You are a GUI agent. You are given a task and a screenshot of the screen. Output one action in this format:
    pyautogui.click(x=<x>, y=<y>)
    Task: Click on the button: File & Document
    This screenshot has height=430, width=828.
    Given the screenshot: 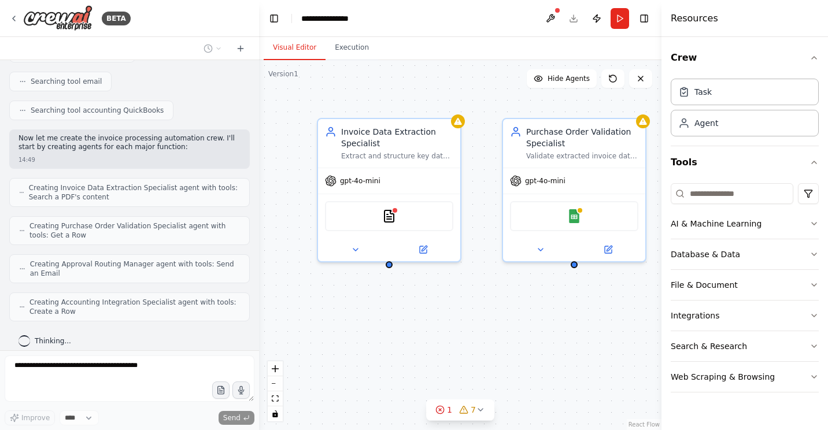 What is the action you would take?
    pyautogui.click(x=745, y=285)
    